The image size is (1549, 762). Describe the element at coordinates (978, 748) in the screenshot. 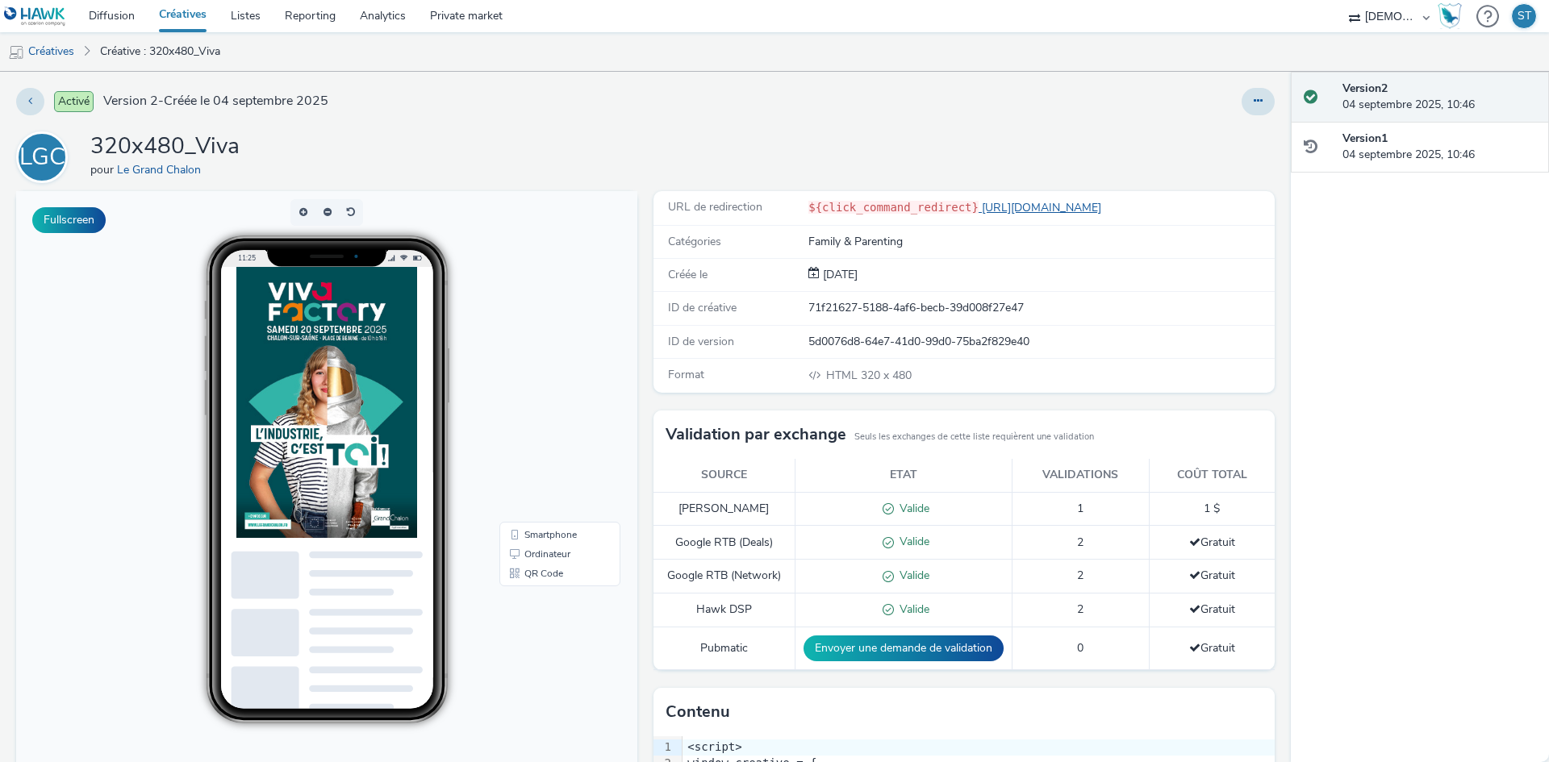

I see `div: <script>` at that location.